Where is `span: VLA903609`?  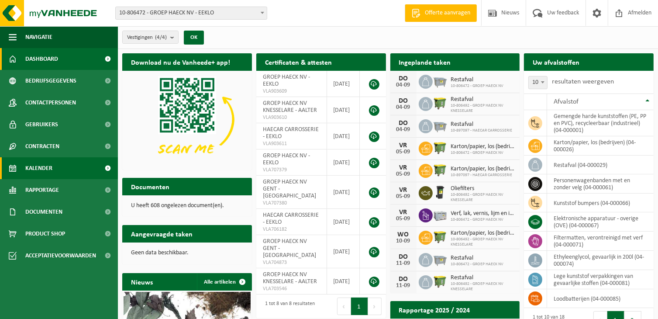 span: VLA903609 is located at coordinates (291, 91).